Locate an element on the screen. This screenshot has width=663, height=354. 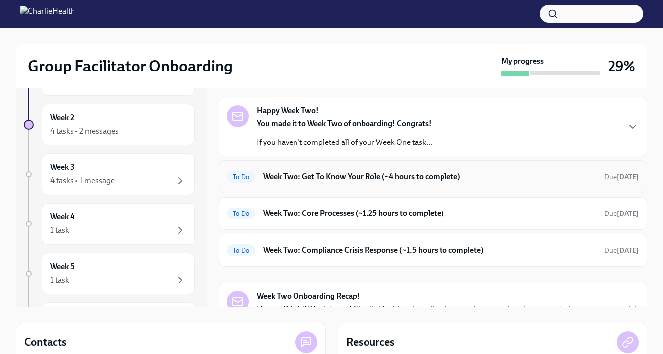
strong: Week Two Onboarding Recap! is located at coordinates (309, 297).